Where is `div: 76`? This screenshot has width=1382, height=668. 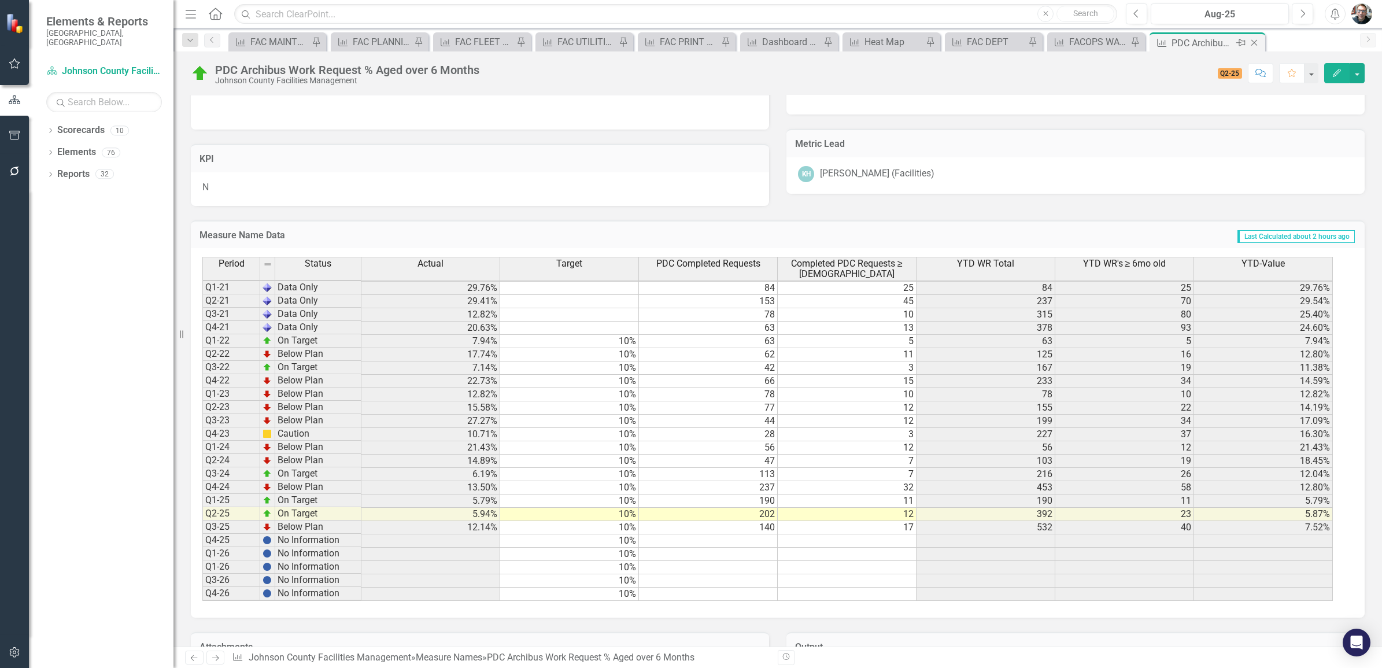 div: 76 is located at coordinates (111, 152).